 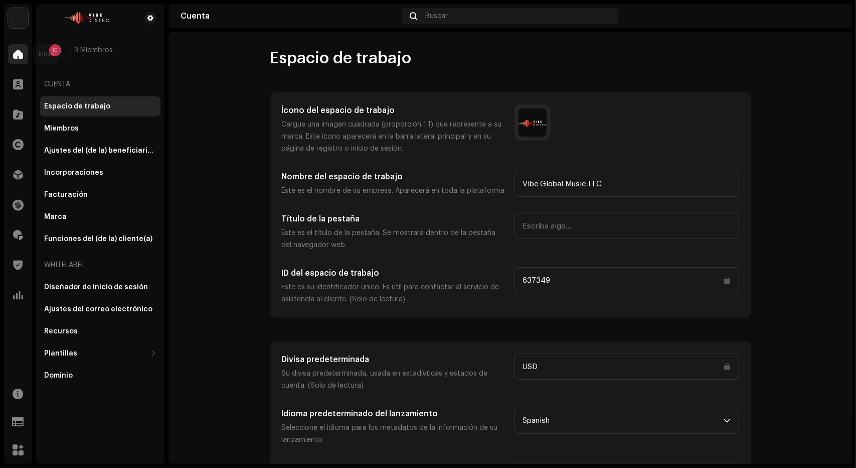 I want to click on re-m-nav-item: Incorporaciones, so click(x=100, y=173).